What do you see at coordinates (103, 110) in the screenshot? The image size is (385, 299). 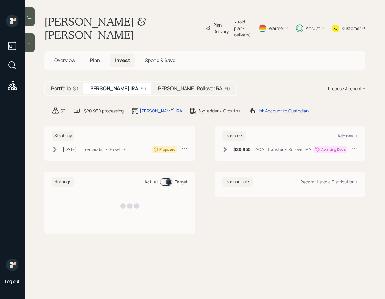 I see `div: +$20,950 processing` at bounding box center [103, 110].